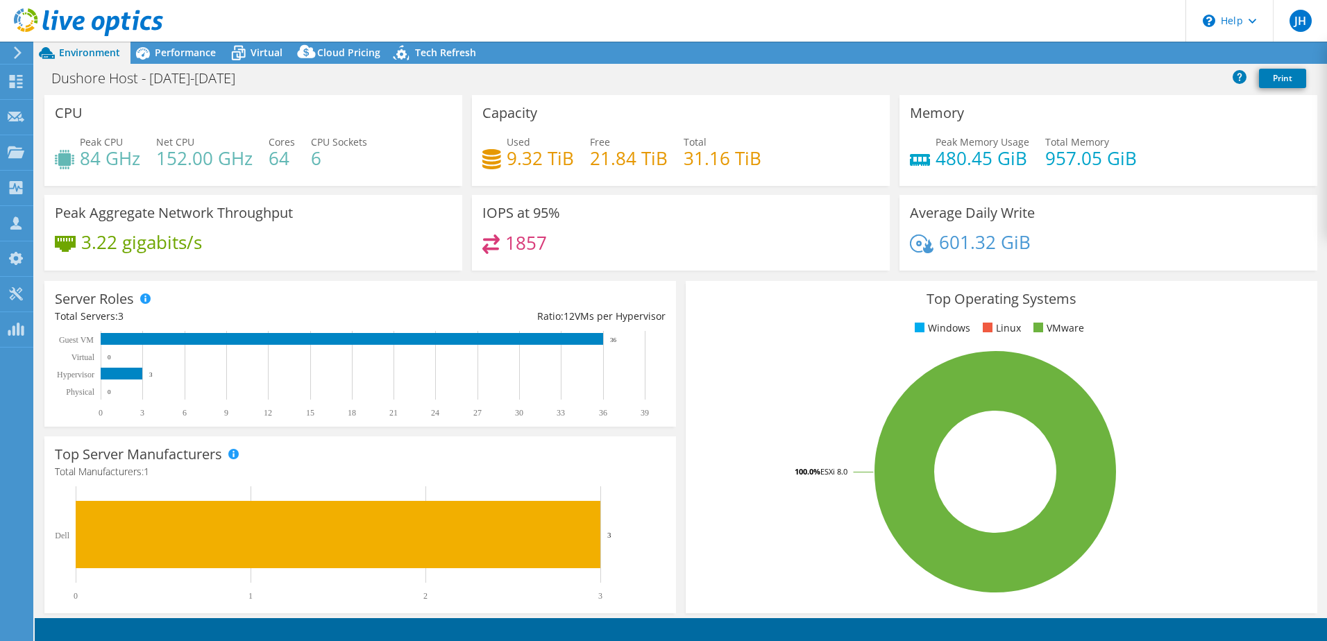 The image size is (1327, 641). What do you see at coordinates (1077, 142) in the screenshot?
I see `span: Total Memory` at bounding box center [1077, 142].